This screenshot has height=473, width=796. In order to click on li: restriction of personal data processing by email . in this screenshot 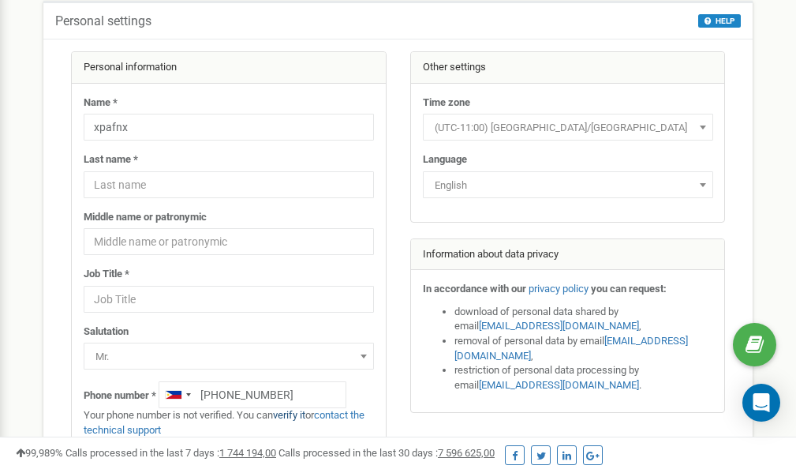, I will do `click(584, 377)`.